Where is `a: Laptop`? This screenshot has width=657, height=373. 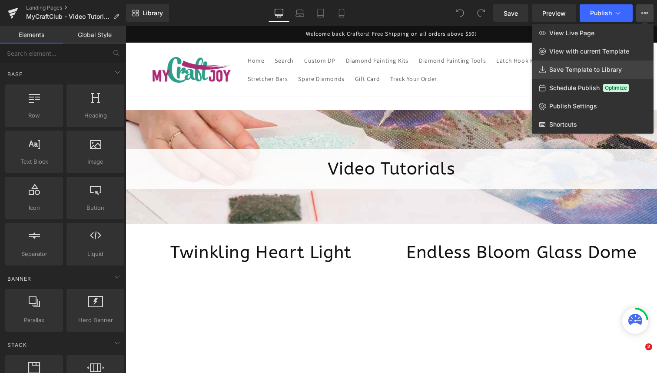
a: Laptop is located at coordinates (300, 13).